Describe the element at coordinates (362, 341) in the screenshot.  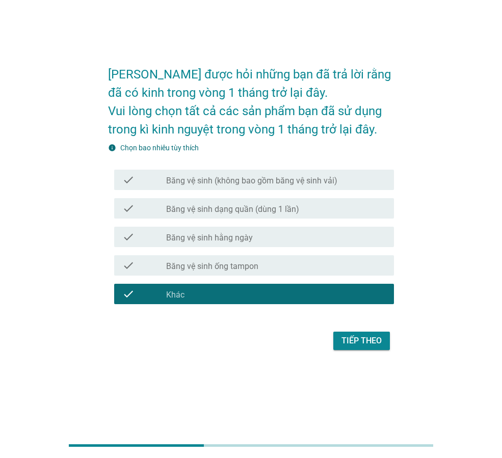
I see `button: Tiếp theo` at that location.